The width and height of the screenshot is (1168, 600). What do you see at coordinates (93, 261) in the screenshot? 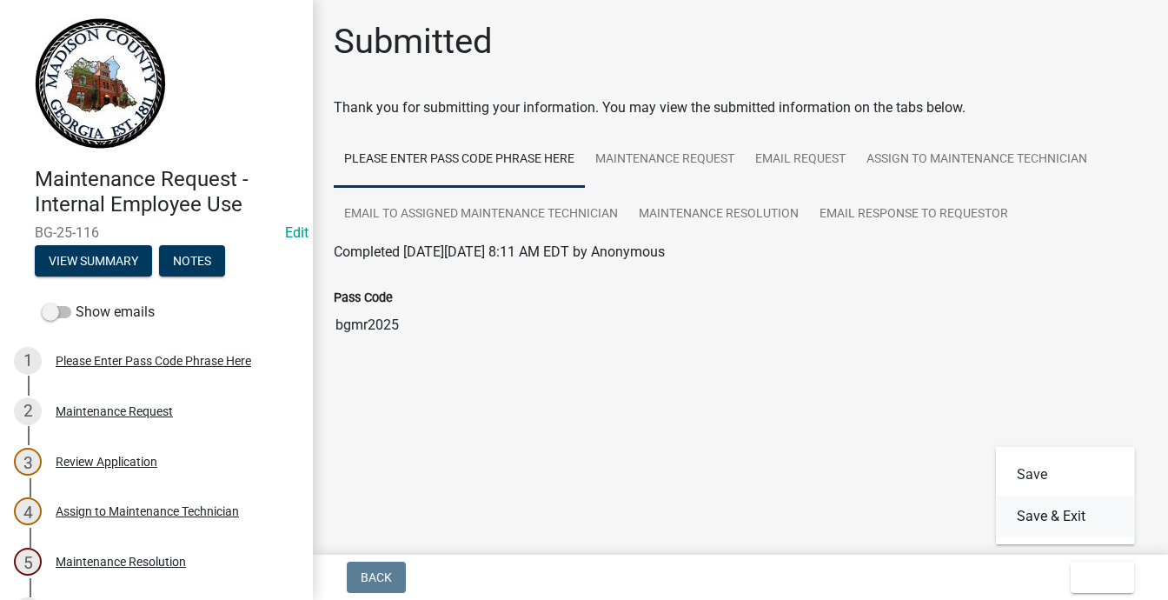
I see `button: View Summary` at bounding box center [93, 261].